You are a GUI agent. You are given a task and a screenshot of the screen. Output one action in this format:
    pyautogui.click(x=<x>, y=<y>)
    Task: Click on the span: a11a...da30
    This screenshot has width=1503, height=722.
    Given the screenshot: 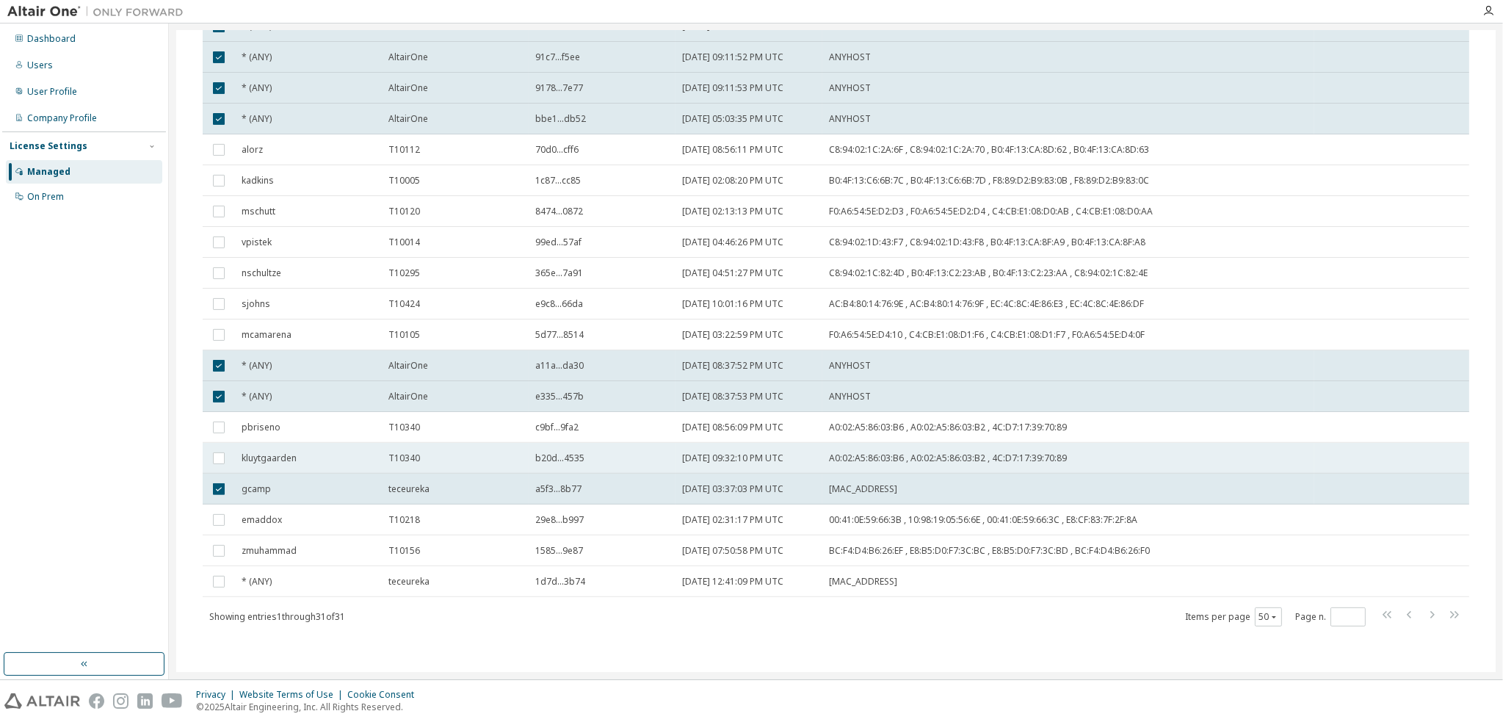 What is the action you would take?
    pyautogui.click(x=560, y=366)
    